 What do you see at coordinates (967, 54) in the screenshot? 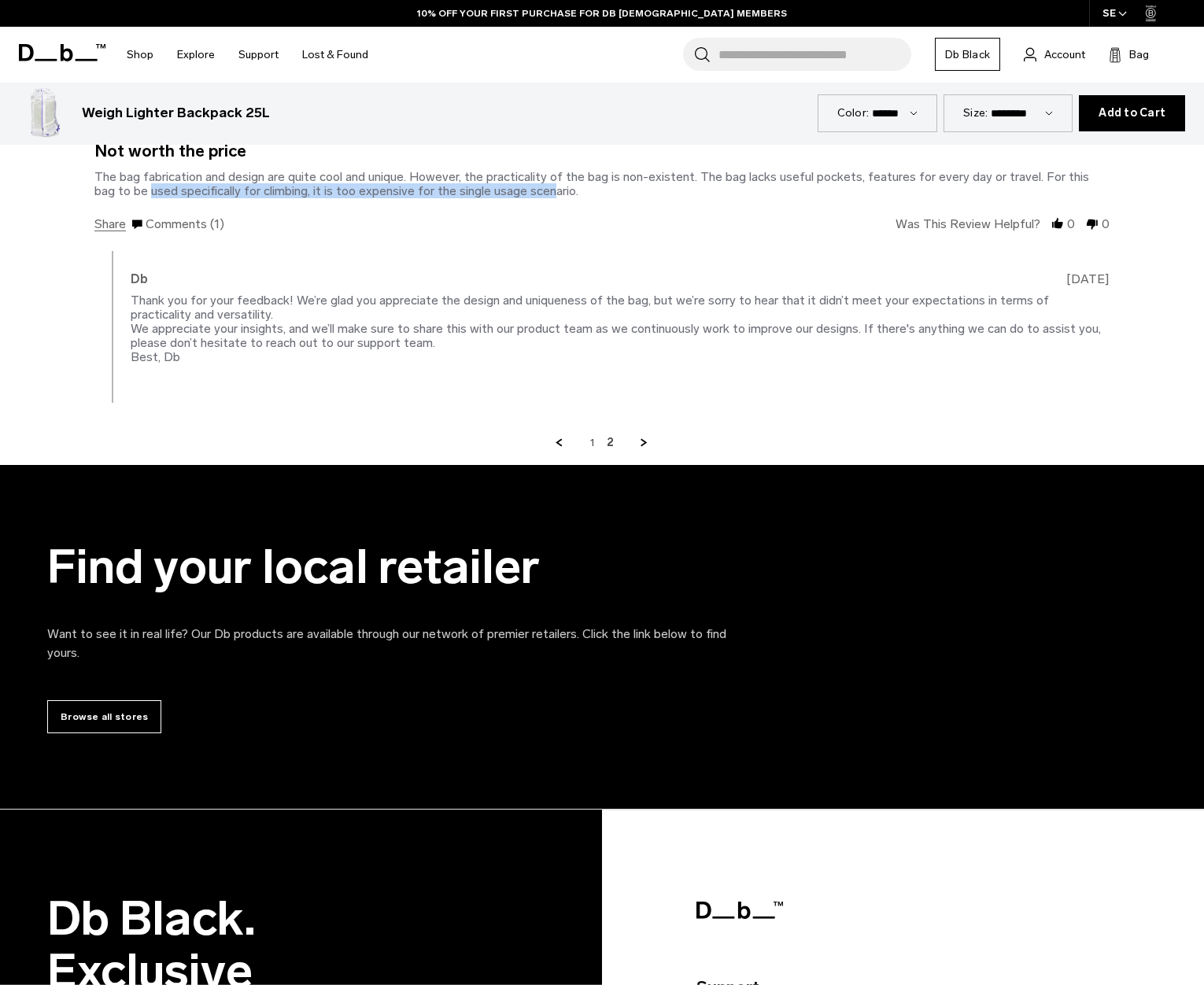
I see `a: Db Black` at bounding box center [967, 54].